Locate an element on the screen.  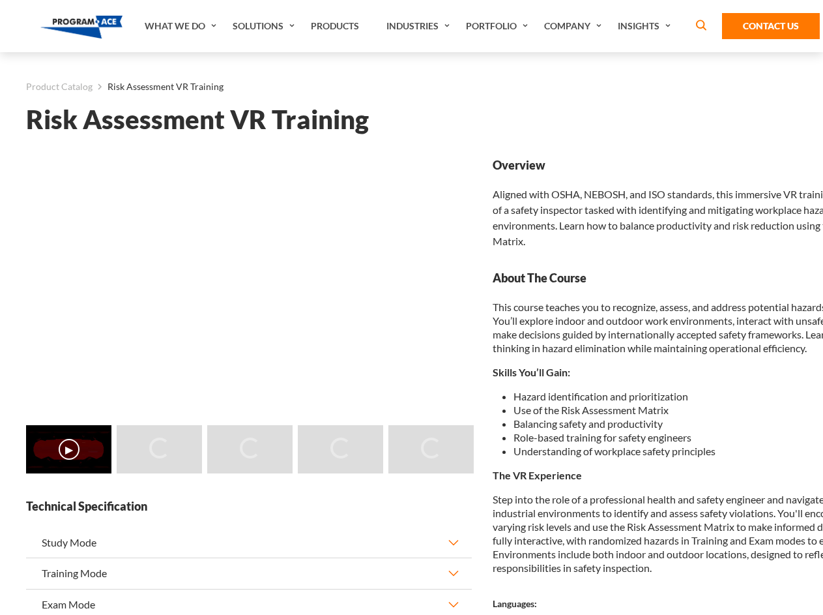
strong: Languages: is located at coordinates (515, 603).